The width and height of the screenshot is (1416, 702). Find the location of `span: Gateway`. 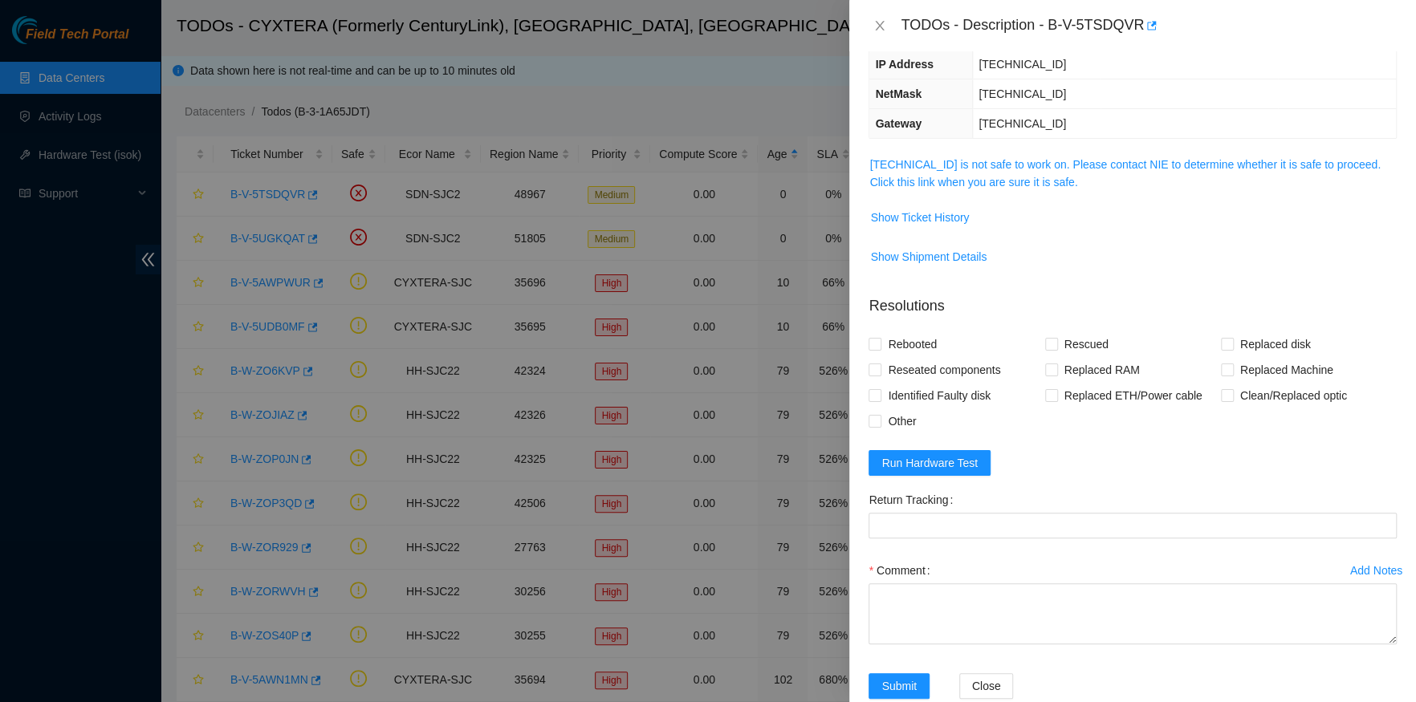

span: Gateway is located at coordinates (898, 124).